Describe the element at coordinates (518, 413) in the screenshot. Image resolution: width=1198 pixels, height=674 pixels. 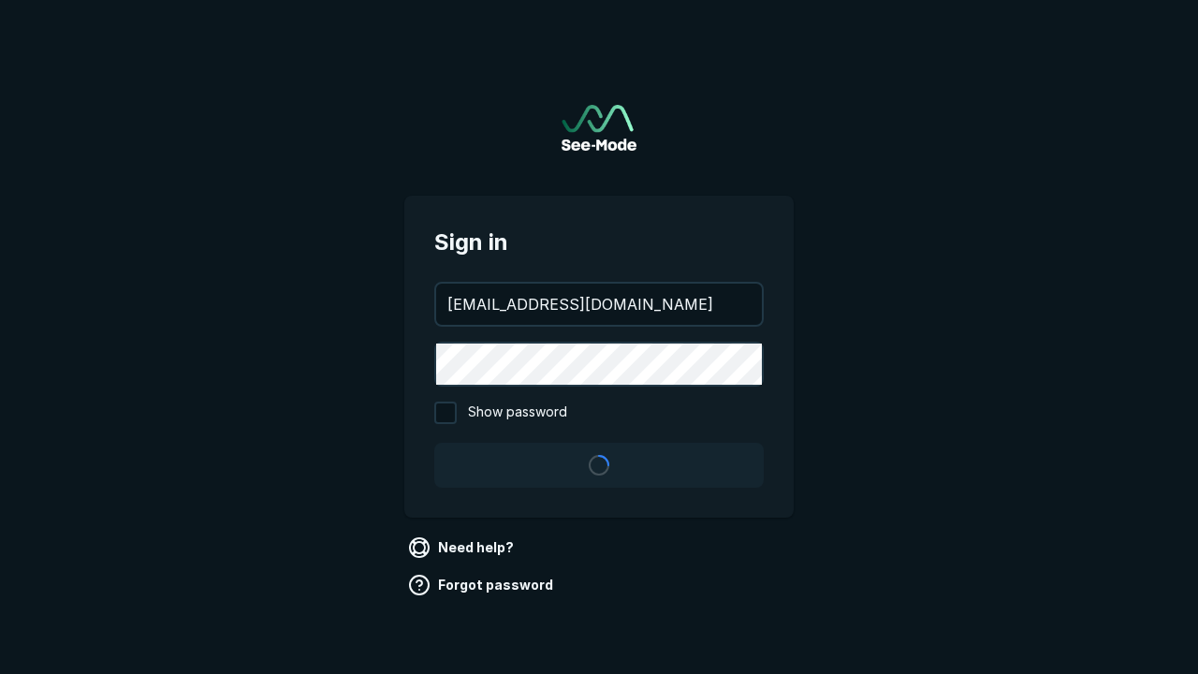
I see `span: Show password` at that location.